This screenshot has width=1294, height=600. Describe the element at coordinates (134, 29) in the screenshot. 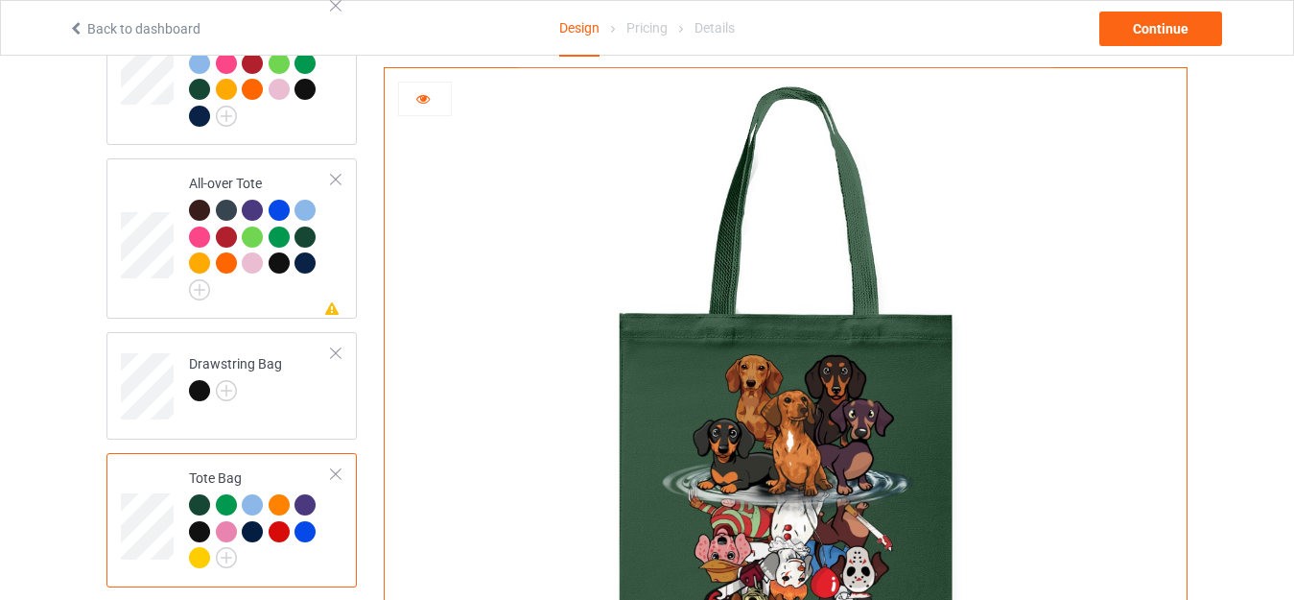

I see `a: Back to dashboard` at that location.